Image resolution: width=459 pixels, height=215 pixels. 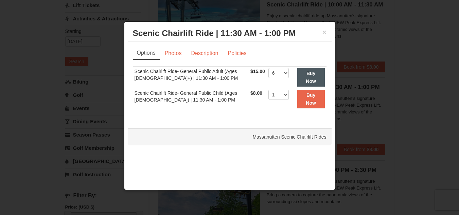 What do you see at coordinates (173, 53) in the screenshot?
I see `a: Photos` at bounding box center [173, 53].